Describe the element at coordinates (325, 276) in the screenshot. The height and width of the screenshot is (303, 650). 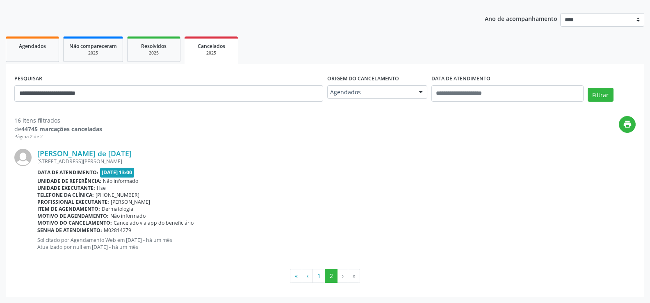
I see `ul: Pagination` at that location.